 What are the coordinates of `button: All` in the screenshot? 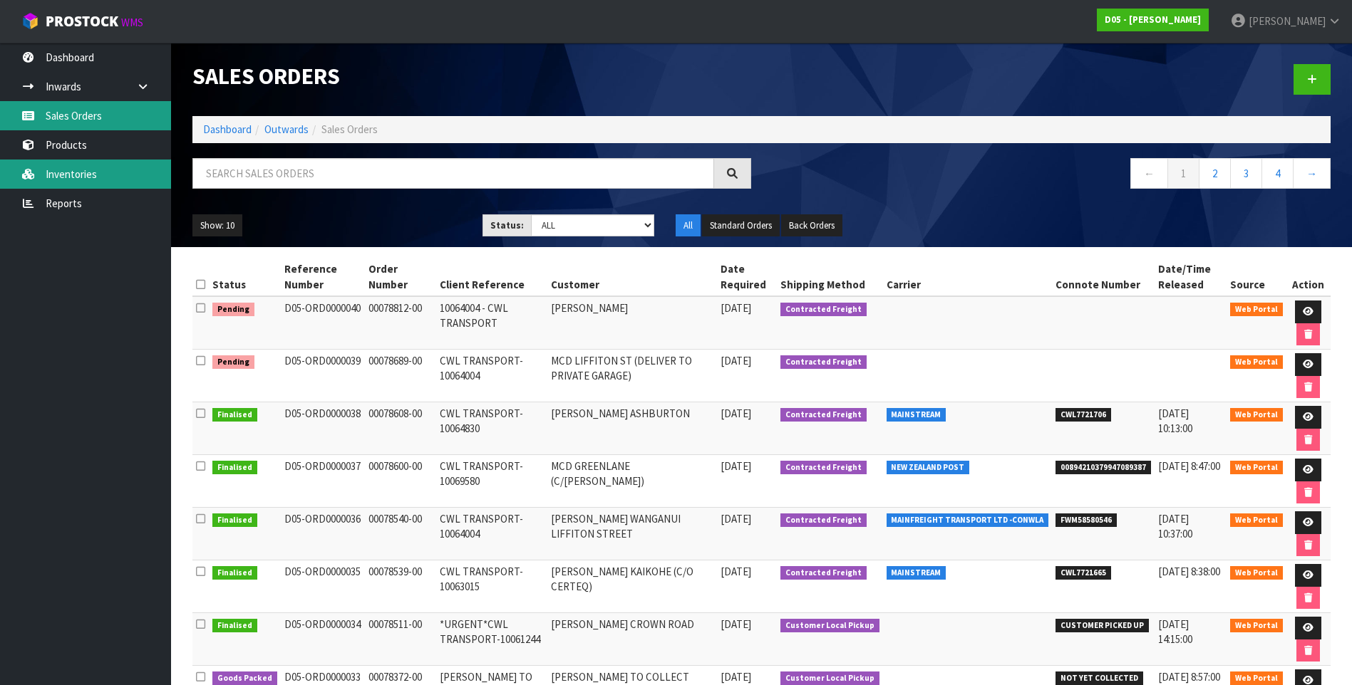 It's located at (688, 226).